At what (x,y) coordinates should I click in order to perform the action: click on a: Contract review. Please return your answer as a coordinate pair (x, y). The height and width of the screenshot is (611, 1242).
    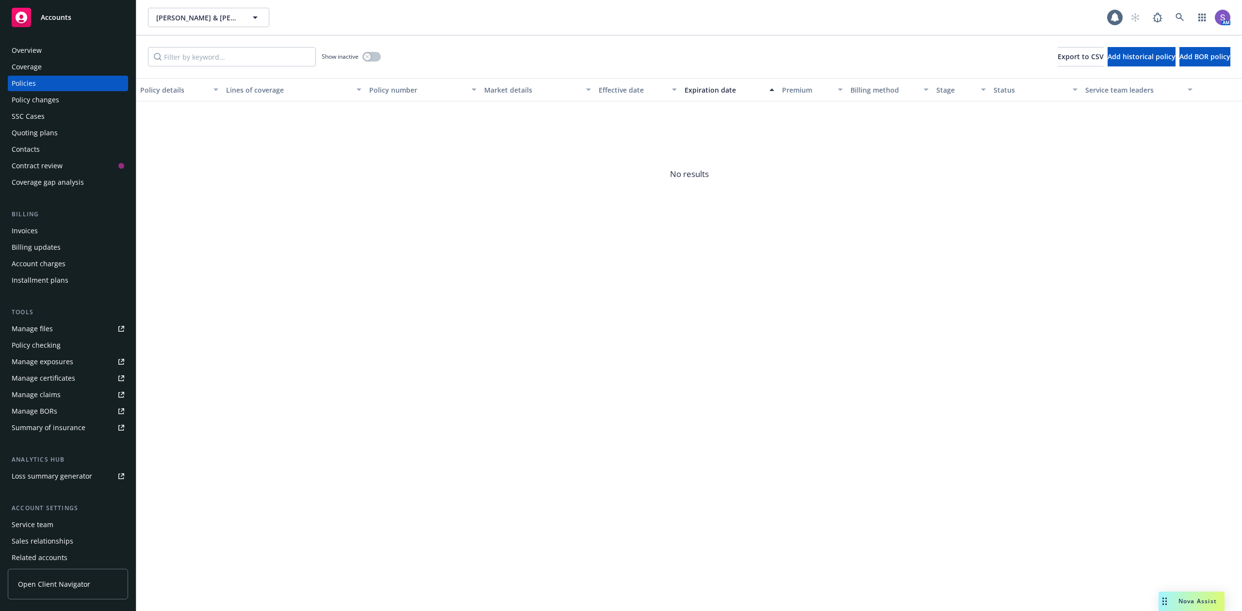
    Looking at the image, I should click on (68, 166).